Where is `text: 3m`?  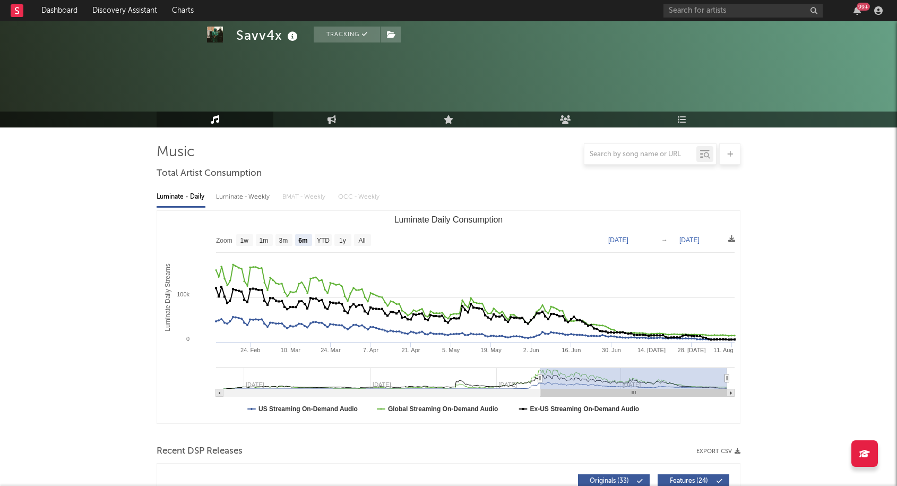 text: 3m is located at coordinates (283, 240).